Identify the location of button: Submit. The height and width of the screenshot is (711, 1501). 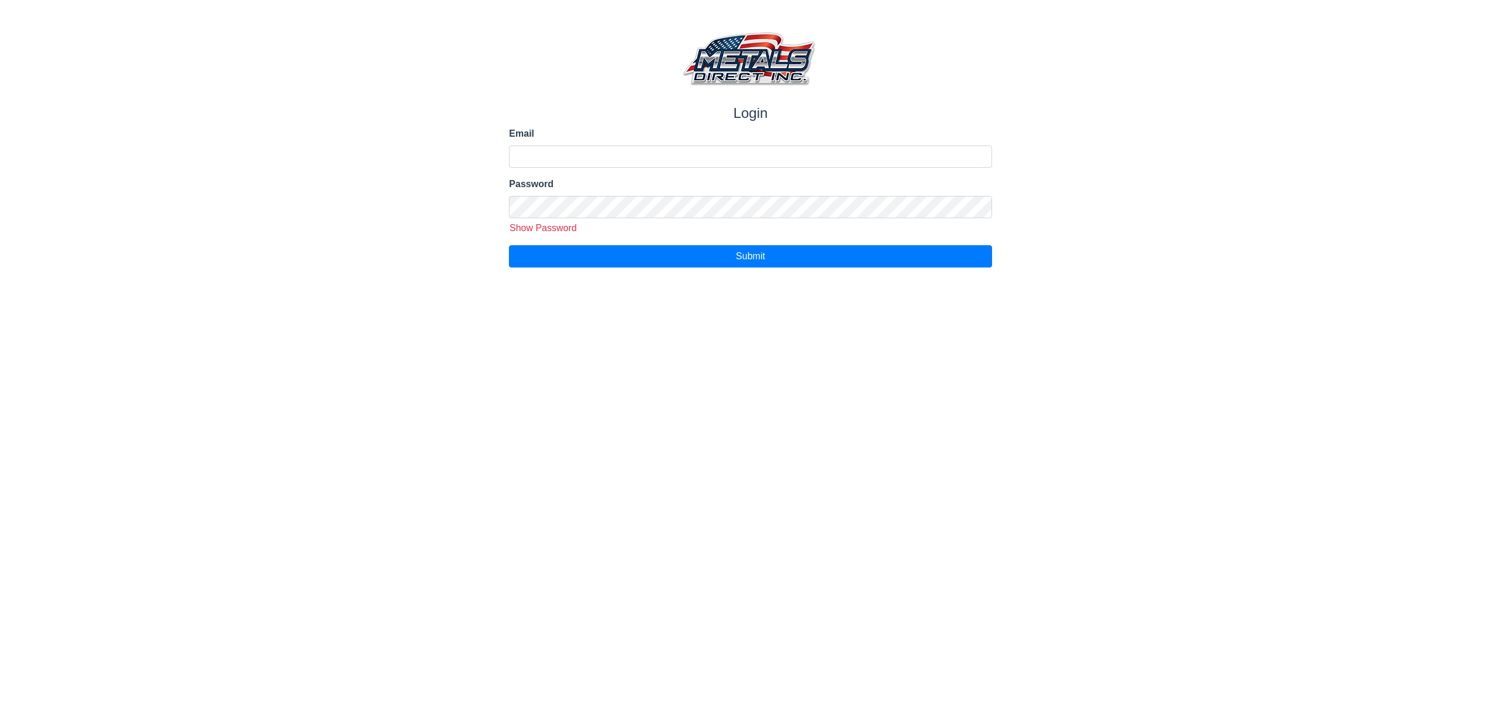
(750, 256).